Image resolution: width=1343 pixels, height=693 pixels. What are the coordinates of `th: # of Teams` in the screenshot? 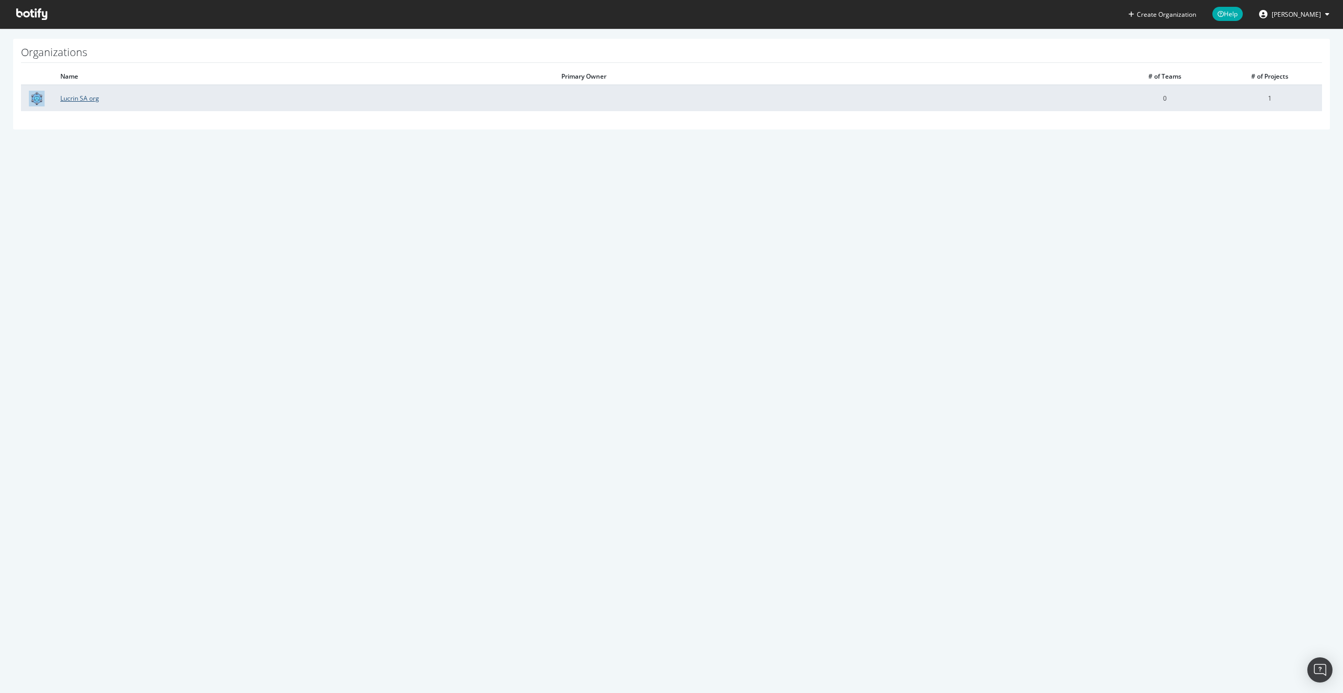 It's located at (1165, 77).